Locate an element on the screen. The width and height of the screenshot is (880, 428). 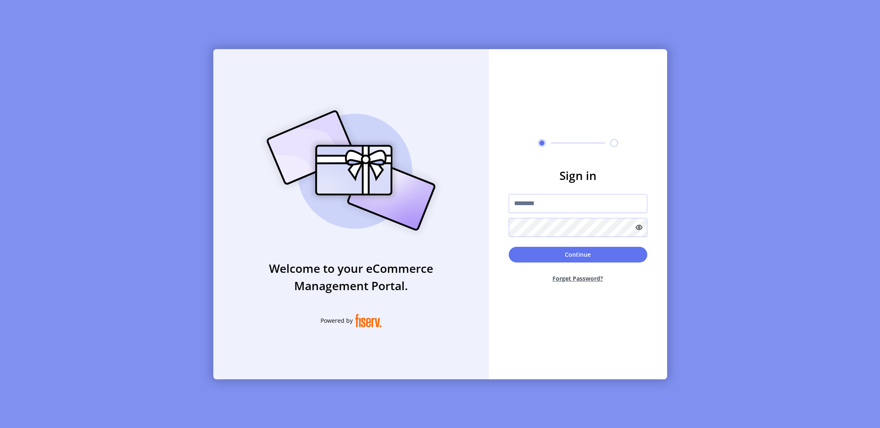
img: card_Illustration.svg is located at coordinates (351, 170).